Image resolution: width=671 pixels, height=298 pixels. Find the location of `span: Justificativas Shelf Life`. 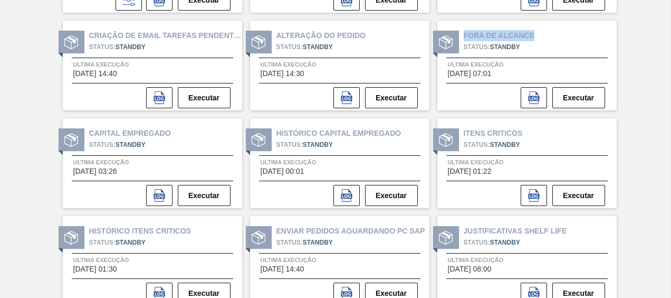

span: Justificativas Shelf Life is located at coordinates (540, 231).